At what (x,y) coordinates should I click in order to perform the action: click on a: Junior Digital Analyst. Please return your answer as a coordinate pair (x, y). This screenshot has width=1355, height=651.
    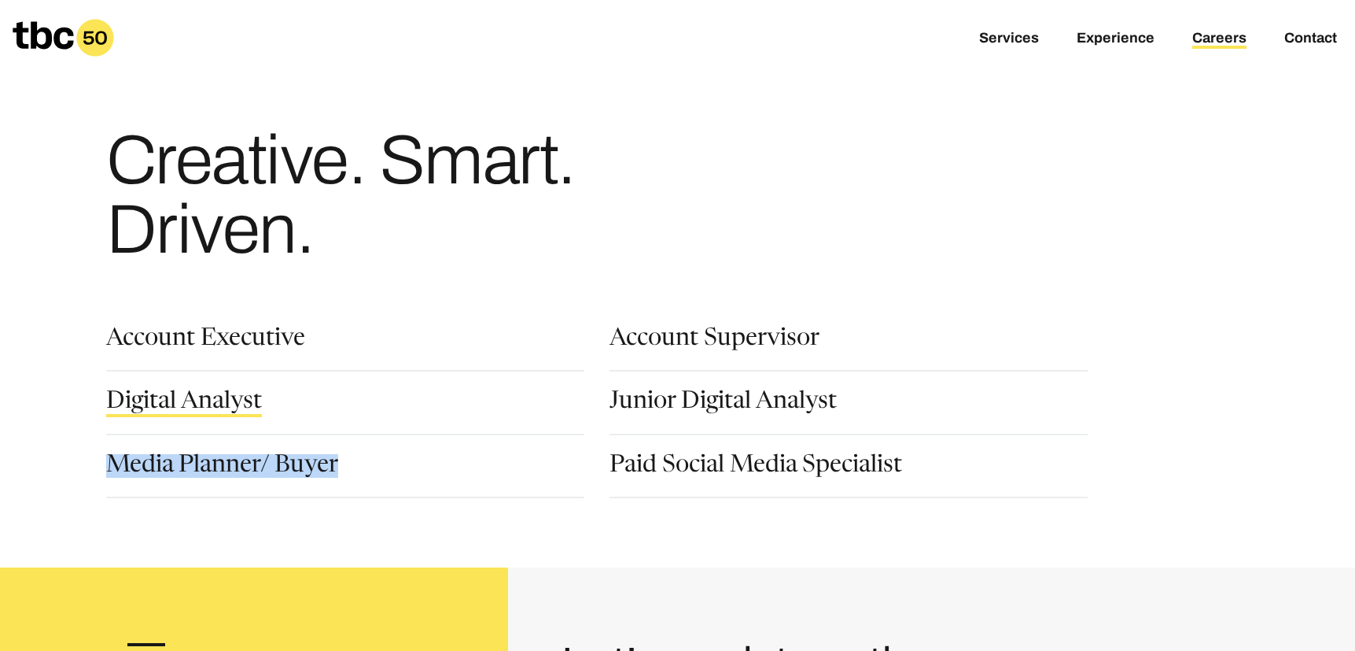
    Looking at the image, I should click on (723, 404).